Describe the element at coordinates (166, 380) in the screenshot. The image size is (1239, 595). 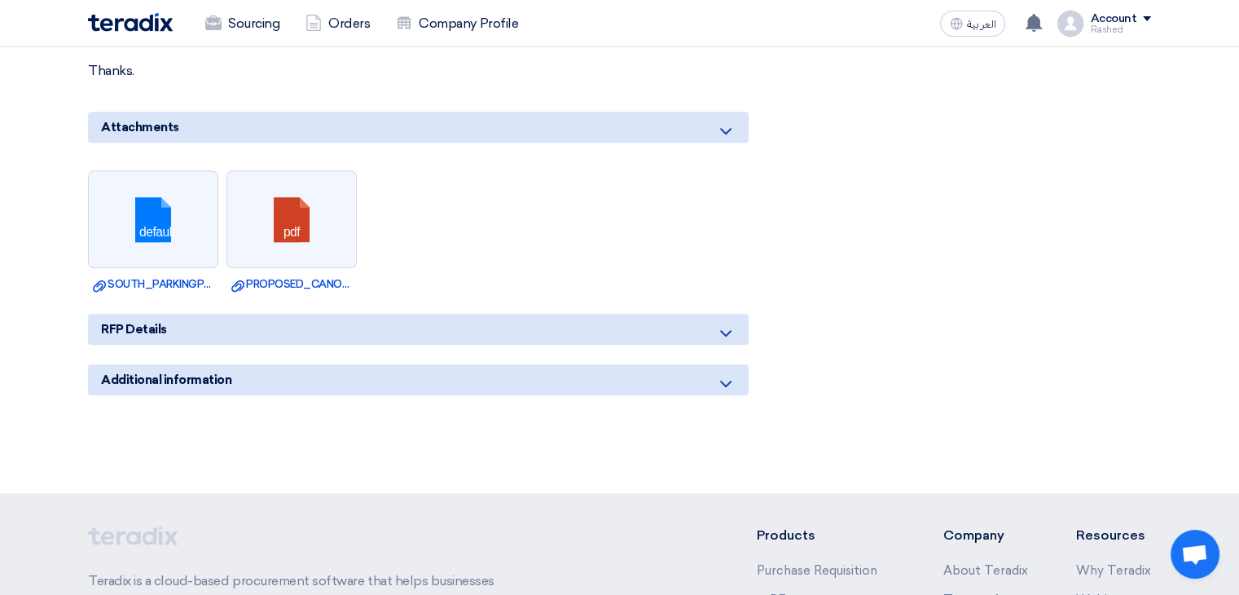
I see `span: Additional information` at that location.